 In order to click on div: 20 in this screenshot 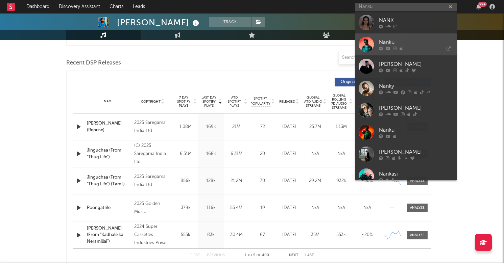, I will do `click(263, 154)`.